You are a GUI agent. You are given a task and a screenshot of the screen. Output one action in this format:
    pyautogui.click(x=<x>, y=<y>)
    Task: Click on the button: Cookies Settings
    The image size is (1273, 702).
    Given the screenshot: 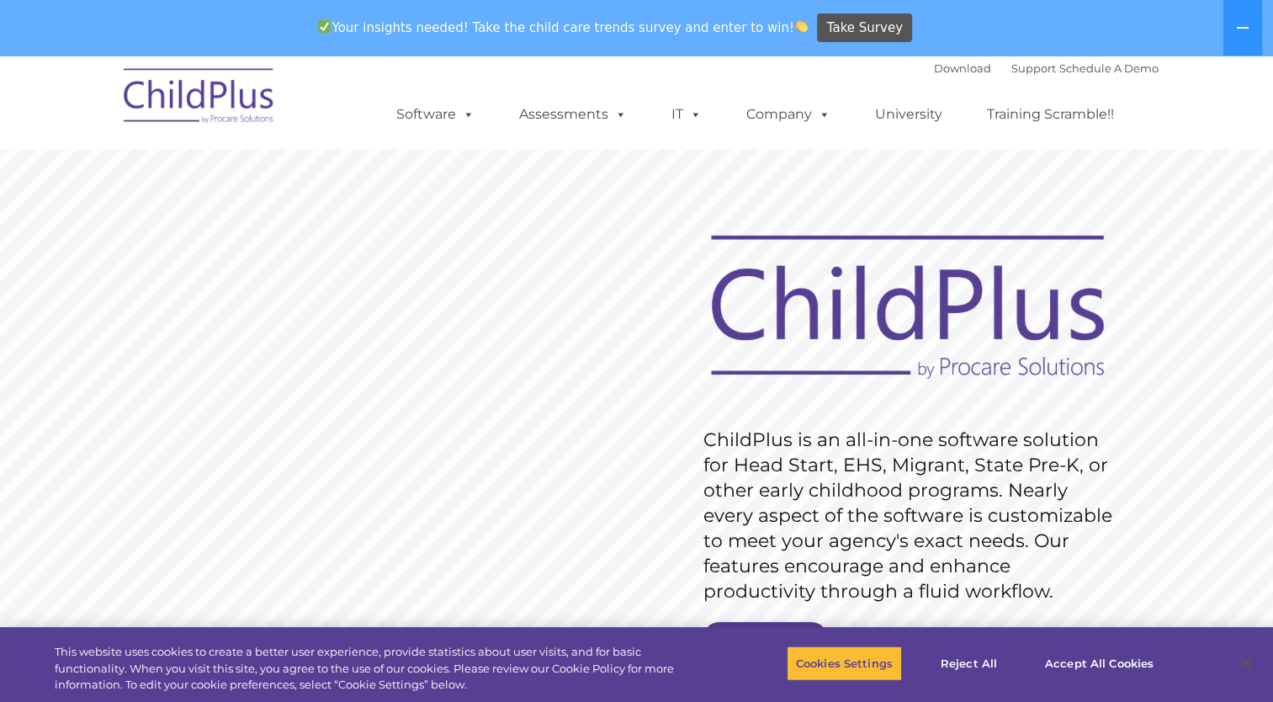 What is the action you would take?
    pyautogui.click(x=844, y=663)
    